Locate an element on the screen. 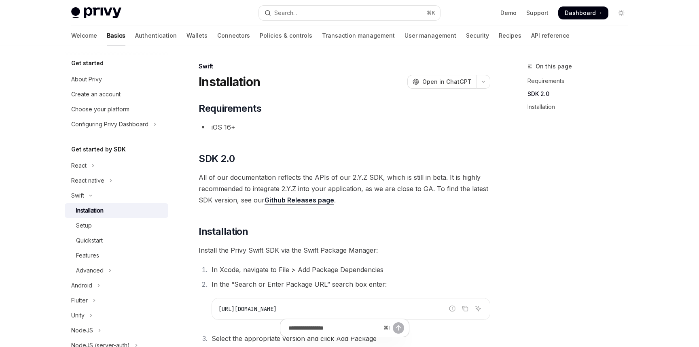  a: API reference is located at coordinates (550, 36).